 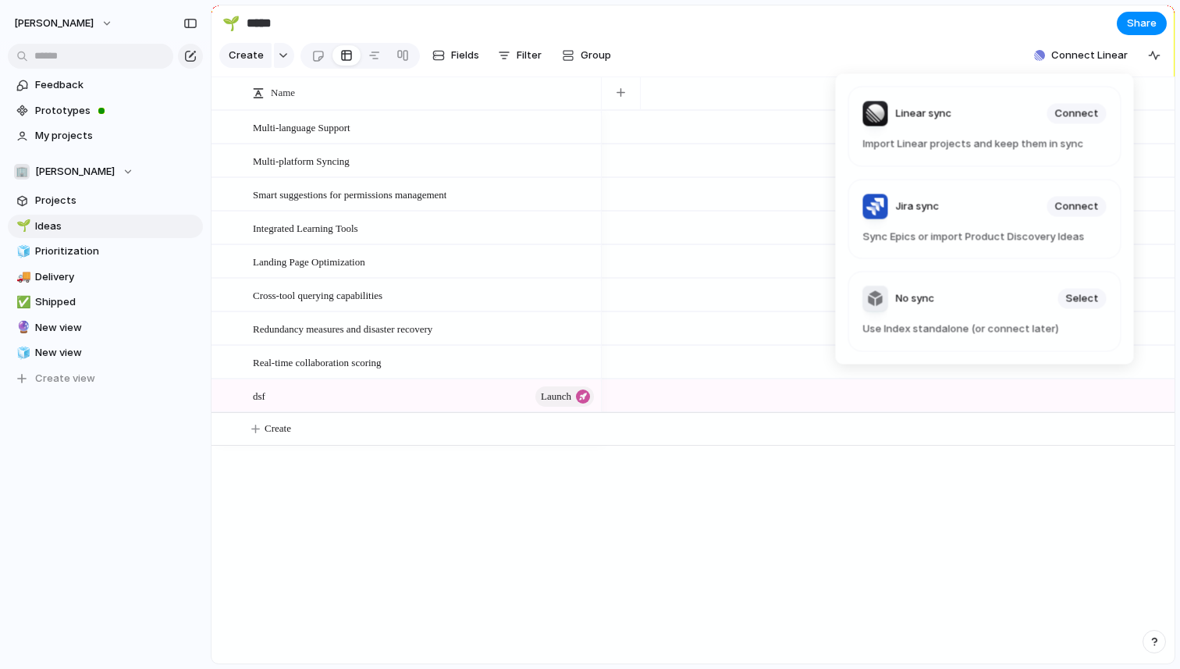 What do you see at coordinates (917, 206) in the screenshot?
I see `span: Jira sync` at bounding box center [917, 206].